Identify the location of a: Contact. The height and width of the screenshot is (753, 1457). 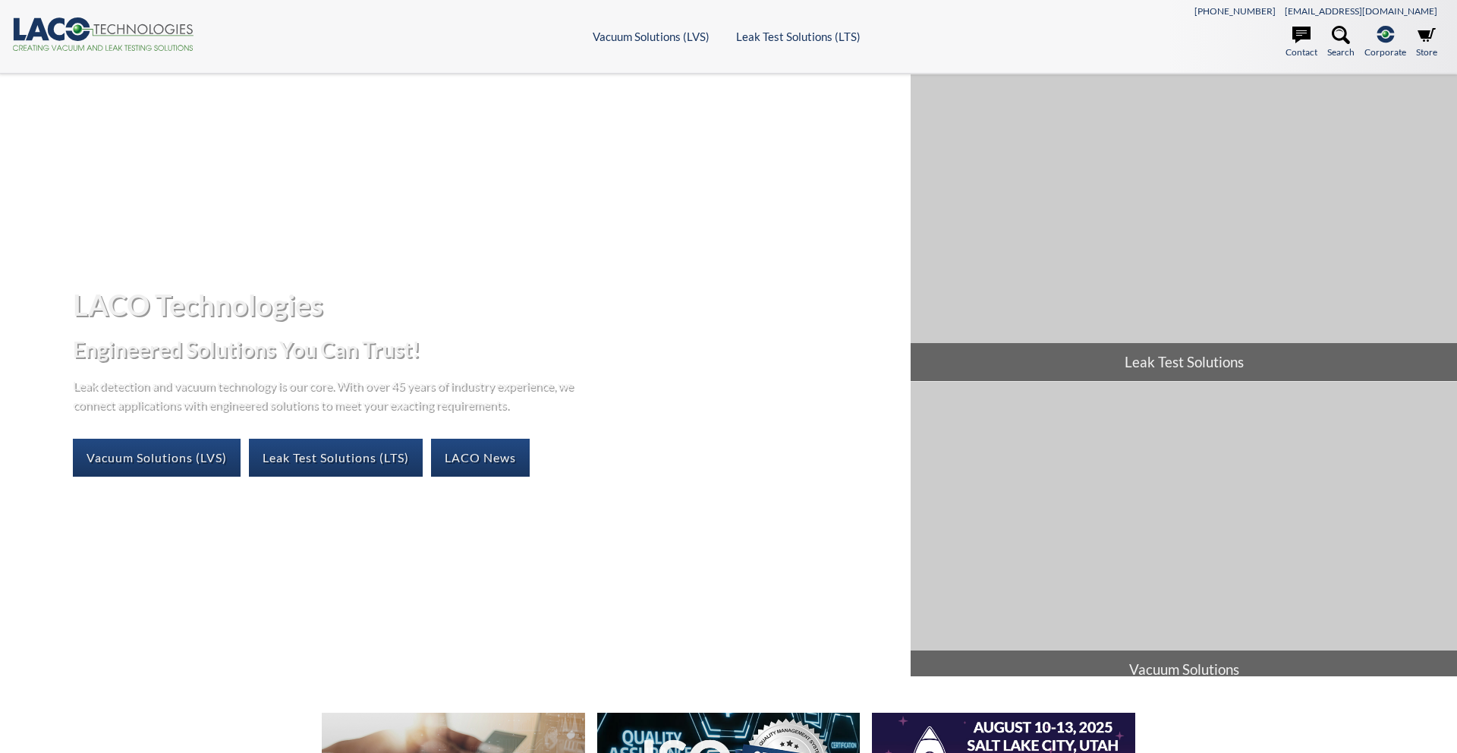
(1302, 43).